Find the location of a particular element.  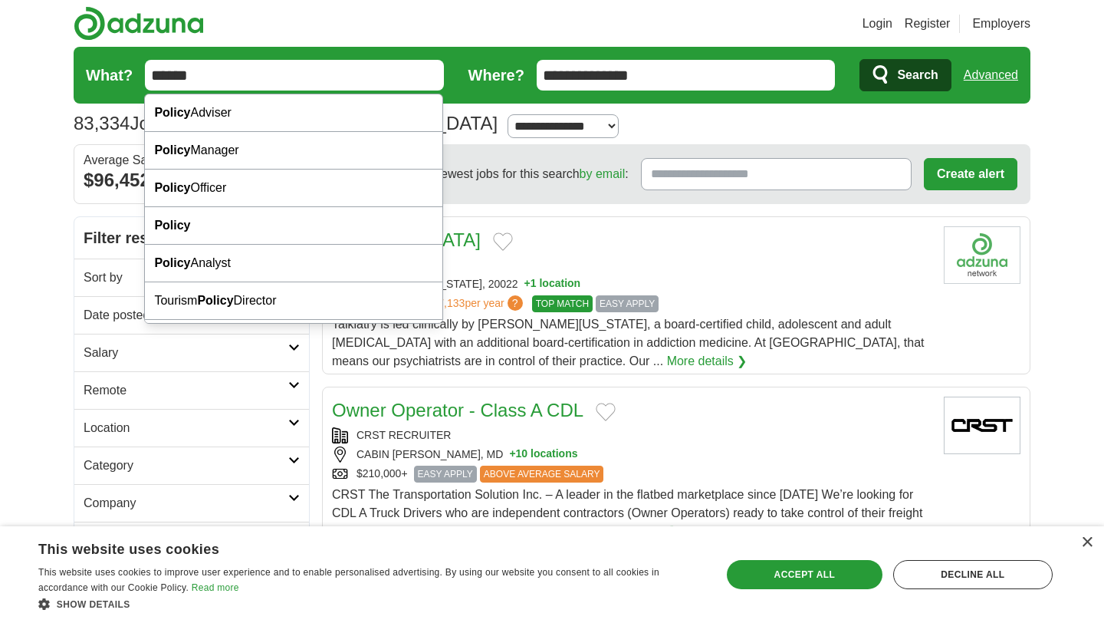

a: Owner Operator - Class A CDL is located at coordinates (458, 409).